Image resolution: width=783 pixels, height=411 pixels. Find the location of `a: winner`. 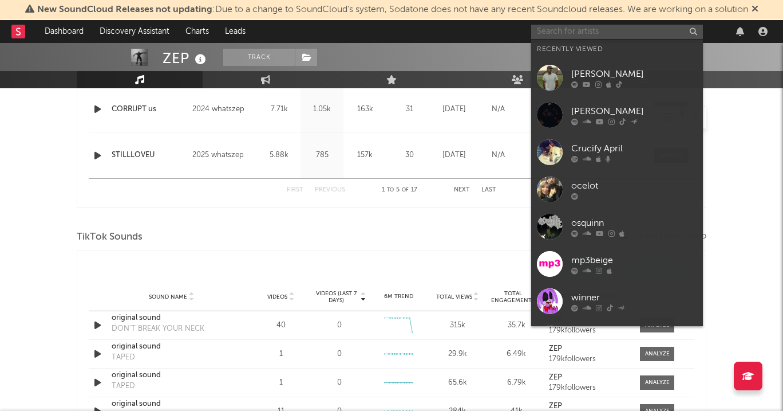

a: winner is located at coordinates (617, 301).